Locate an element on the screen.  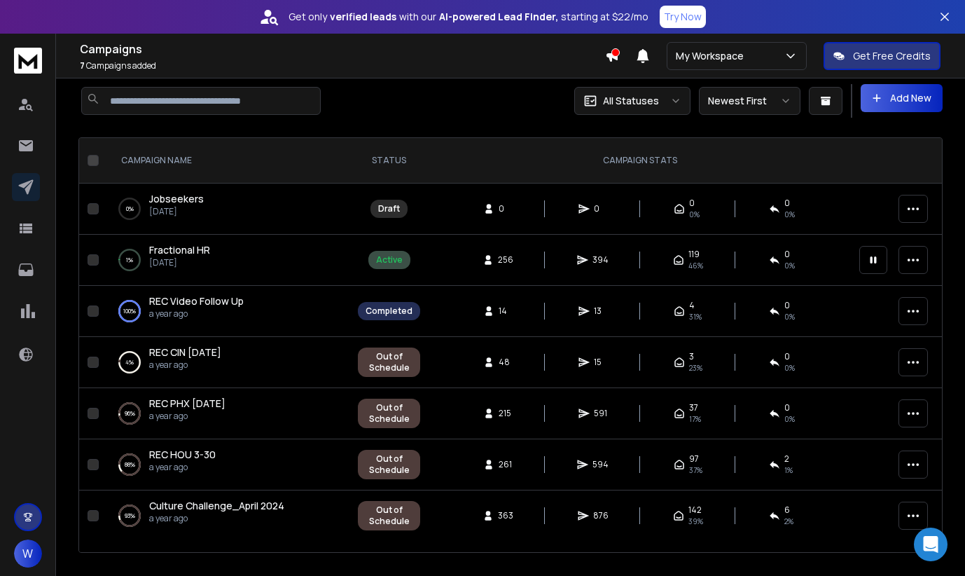
span: 97 is located at coordinates (694, 459).